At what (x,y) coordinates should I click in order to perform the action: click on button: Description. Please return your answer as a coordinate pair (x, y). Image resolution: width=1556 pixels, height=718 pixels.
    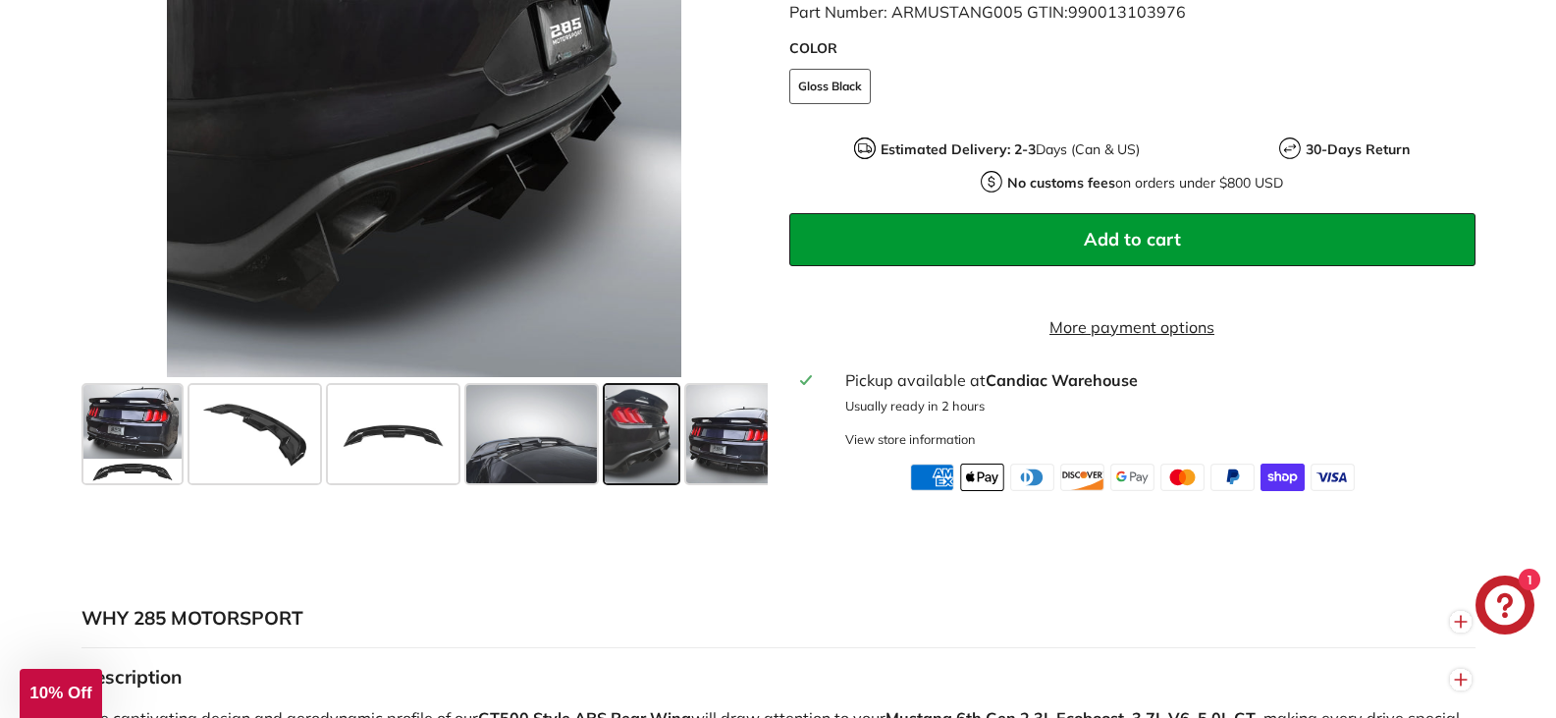
    Looking at the image, I should click on (779, 677).